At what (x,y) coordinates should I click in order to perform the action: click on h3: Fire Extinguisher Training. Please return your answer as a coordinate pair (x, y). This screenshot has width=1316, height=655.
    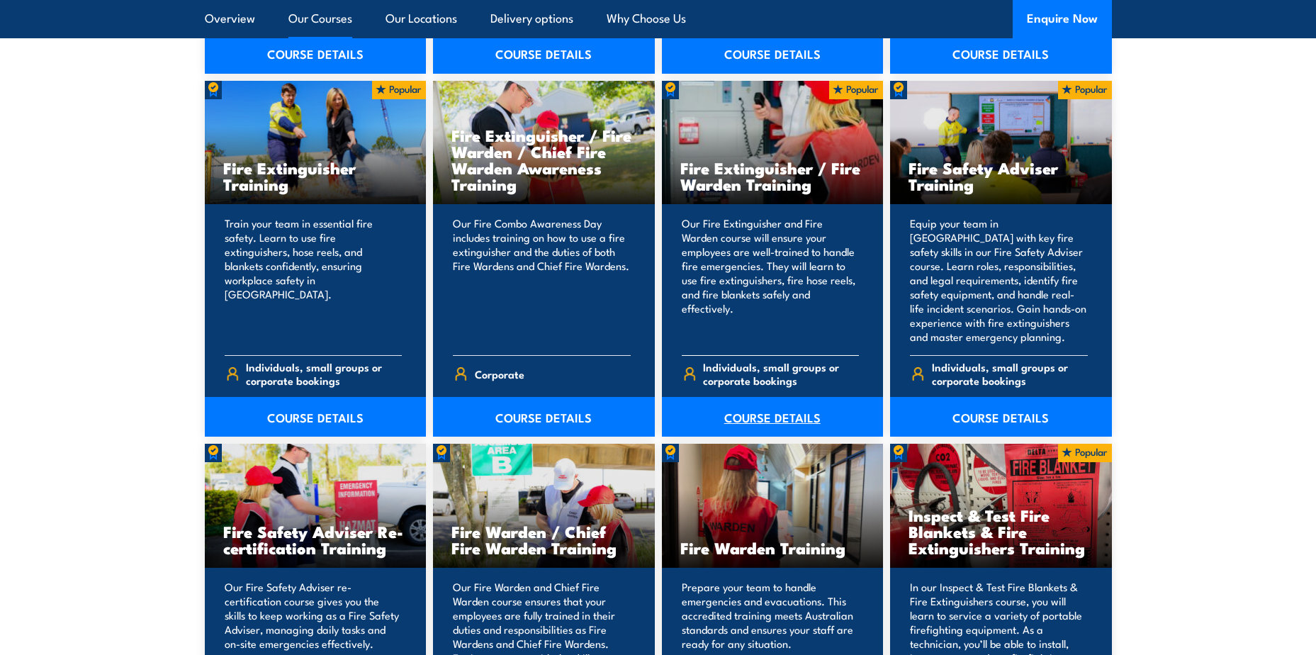
    Looking at the image, I should click on (315, 176).